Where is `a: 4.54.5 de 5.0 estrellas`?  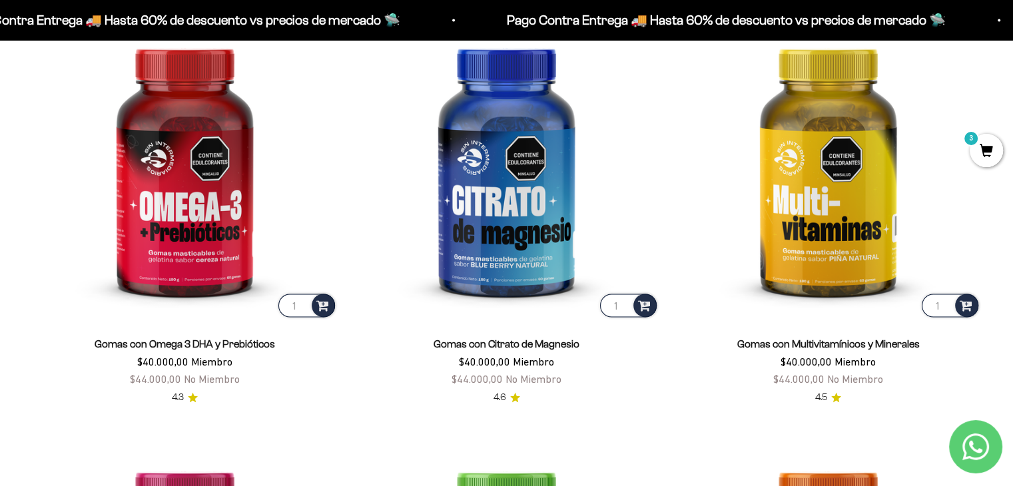 a: 4.54.5 de 5.0 estrellas is located at coordinates (828, 398).